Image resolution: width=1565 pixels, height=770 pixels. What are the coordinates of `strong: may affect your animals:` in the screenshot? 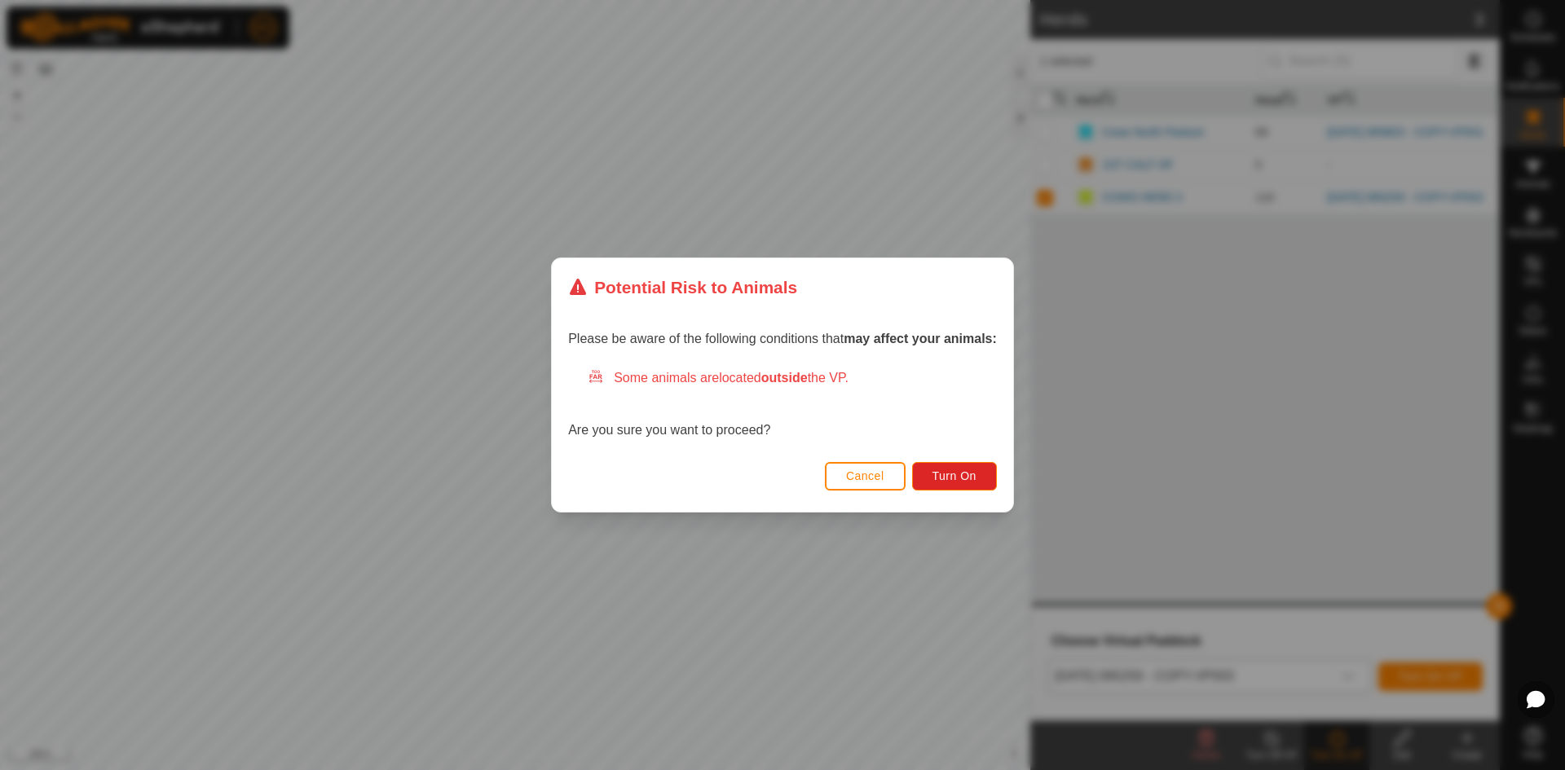 It's located at (920, 338).